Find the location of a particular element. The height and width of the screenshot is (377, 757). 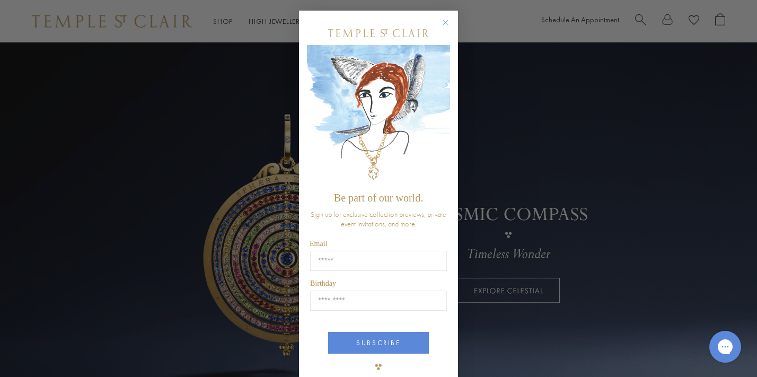

img: Temple St. Clair is located at coordinates (379, 33).